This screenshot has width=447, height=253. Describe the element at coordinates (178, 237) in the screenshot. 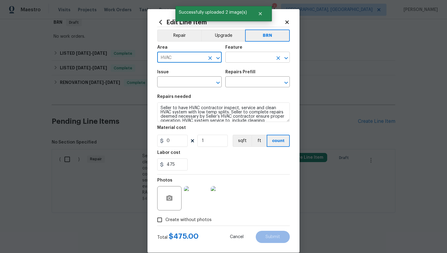

I see `div: Total` at that location.